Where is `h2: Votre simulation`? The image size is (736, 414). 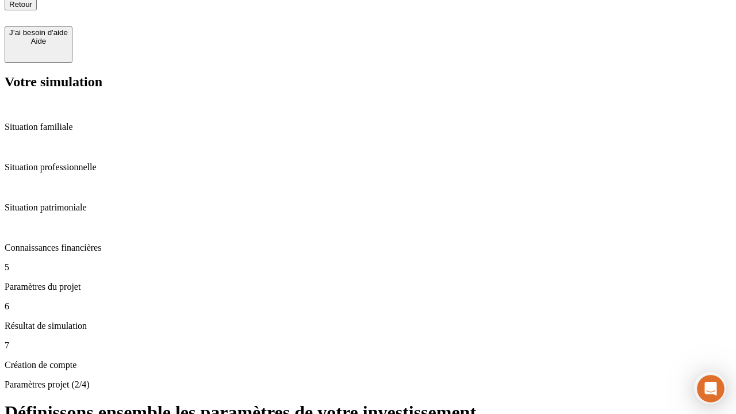 h2: Votre simulation is located at coordinates (368, 82).